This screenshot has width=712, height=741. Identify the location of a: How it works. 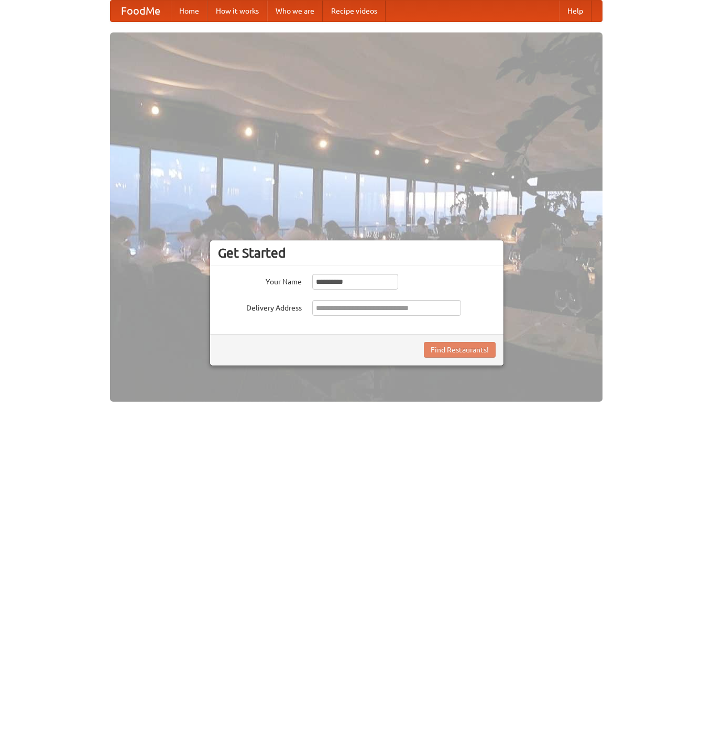
(237, 11).